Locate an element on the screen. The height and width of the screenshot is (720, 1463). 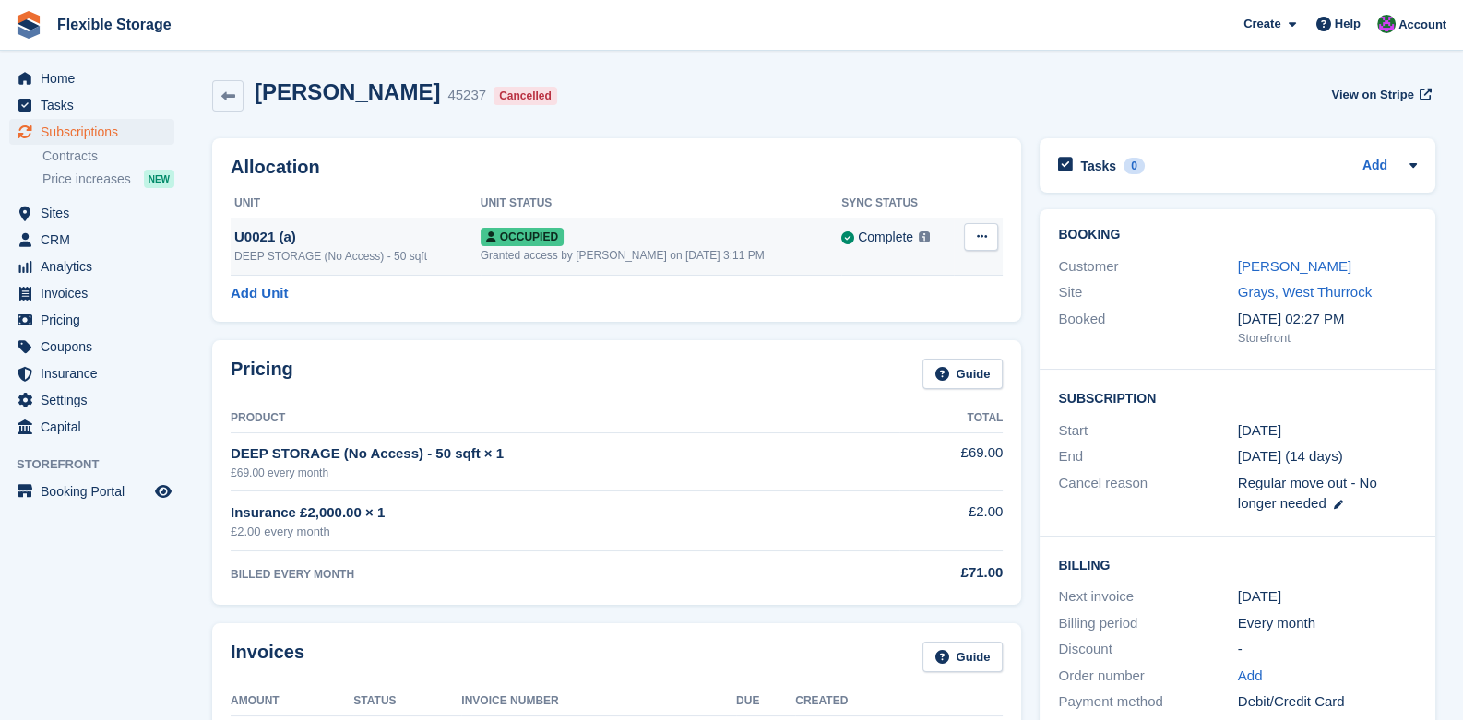
div: Start is located at coordinates (1148, 431).